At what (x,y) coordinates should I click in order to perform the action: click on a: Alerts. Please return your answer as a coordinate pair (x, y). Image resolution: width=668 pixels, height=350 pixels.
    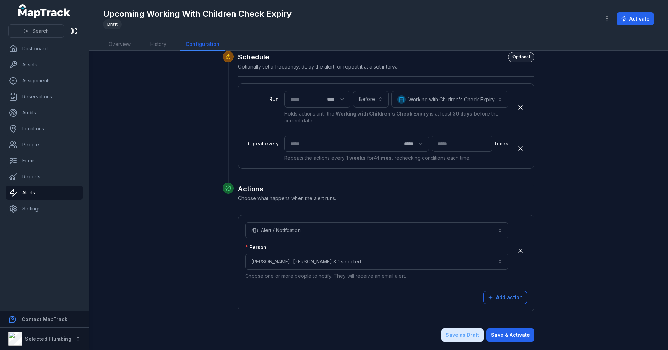
    Looking at the image, I should click on (44, 193).